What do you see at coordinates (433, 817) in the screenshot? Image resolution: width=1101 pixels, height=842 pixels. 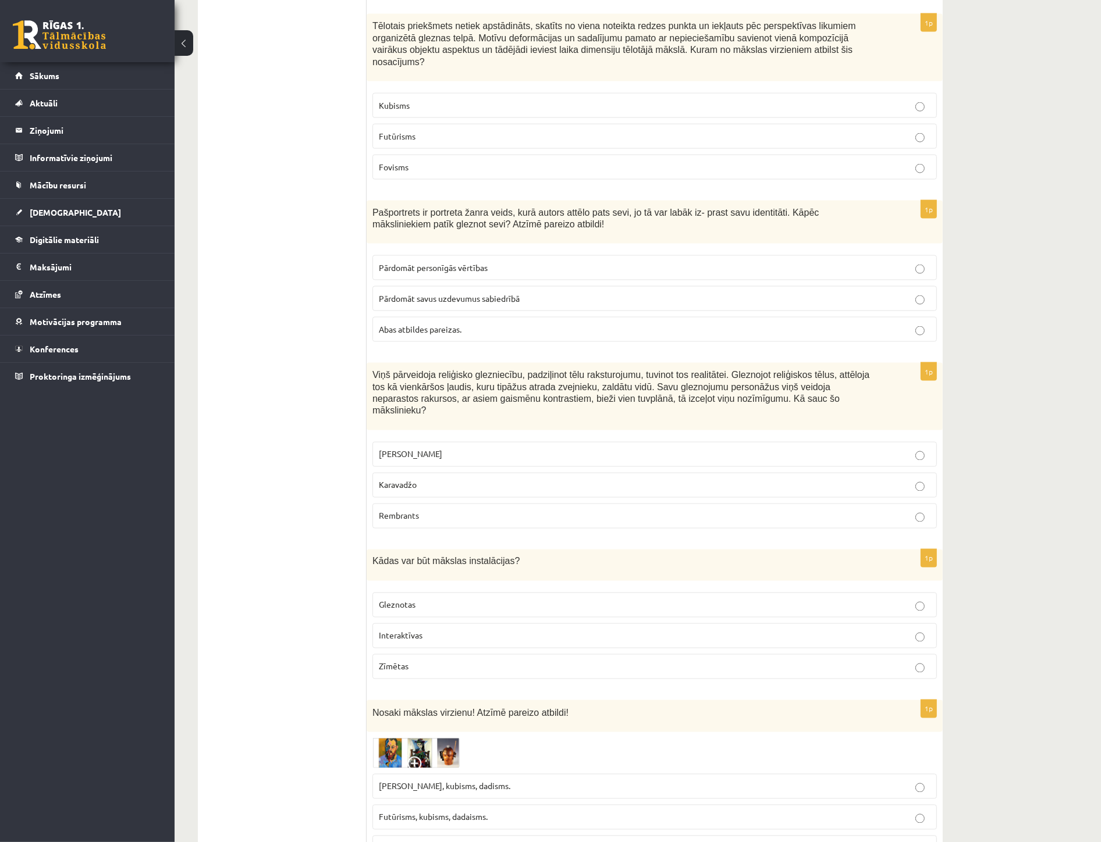 I see `span: Futūrisms, kubisms, dadaisms.` at bounding box center [433, 817].